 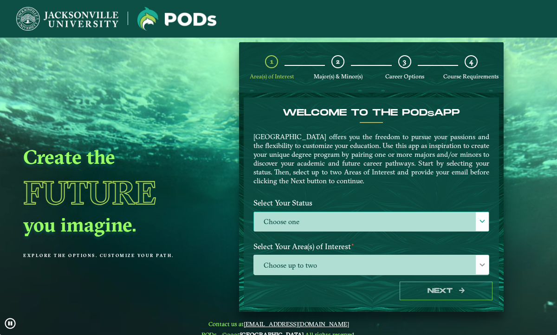 What do you see at coordinates (471, 76) in the screenshot?
I see `span: Course Requirements` at bounding box center [471, 76].